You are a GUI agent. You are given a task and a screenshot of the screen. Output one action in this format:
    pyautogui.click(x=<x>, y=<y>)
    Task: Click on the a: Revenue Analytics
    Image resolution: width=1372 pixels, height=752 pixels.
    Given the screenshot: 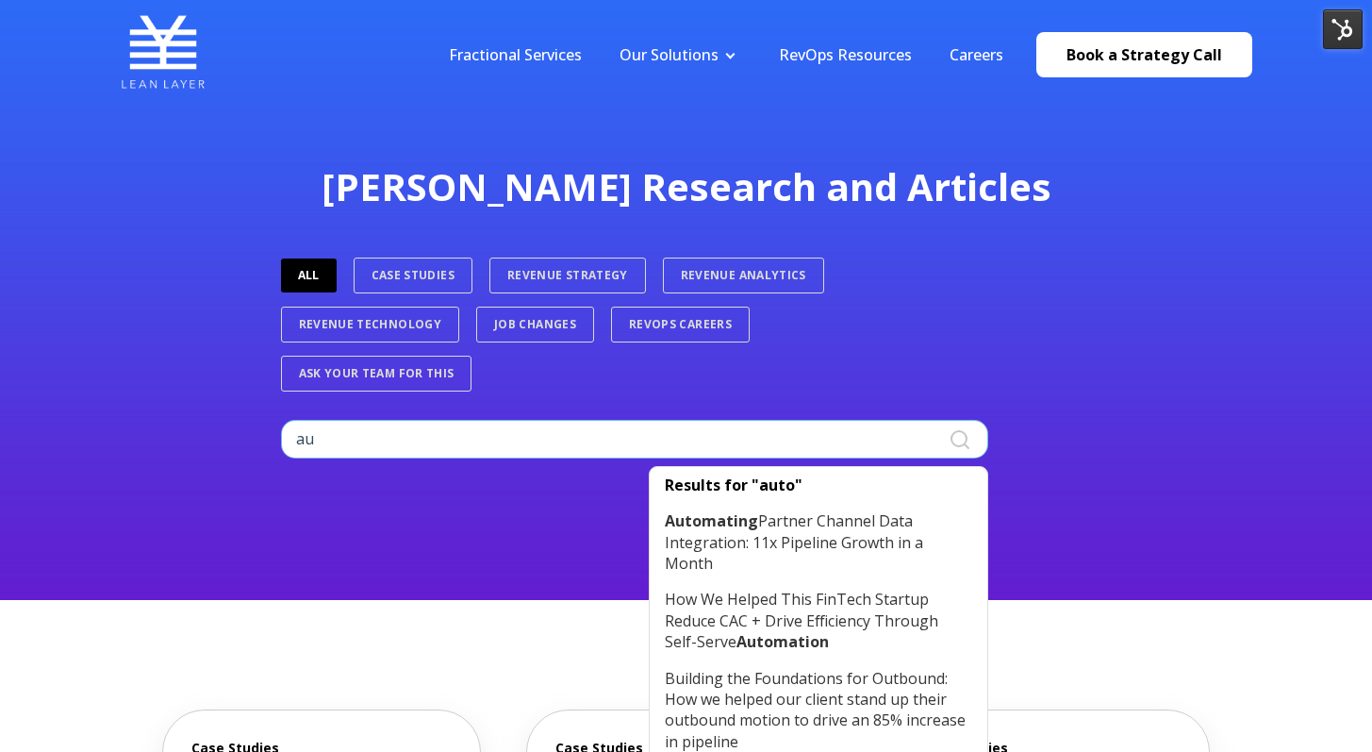 What is the action you would take?
    pyautogui.click(x=743, y=275)
    